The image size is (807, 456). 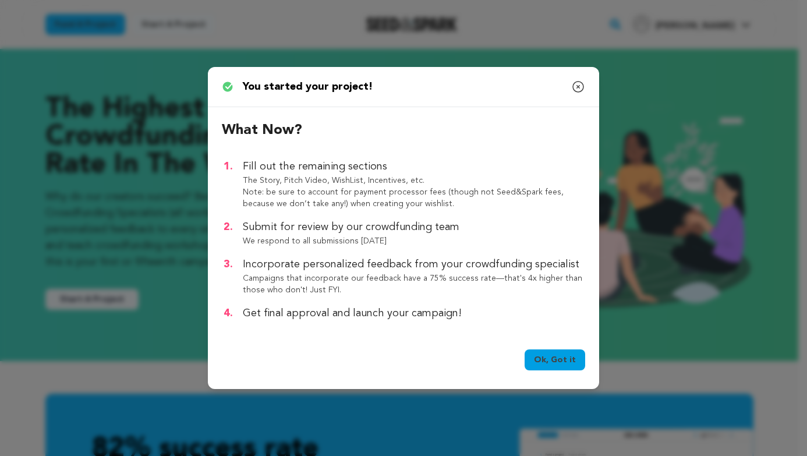 What do you see at coordinates (414, 284) in the screenshot?
I see `p: Campaigns that incorporate our feedback have a 75% success rate—that's 4x higher than those who d...` at bounding box center [414, 284].